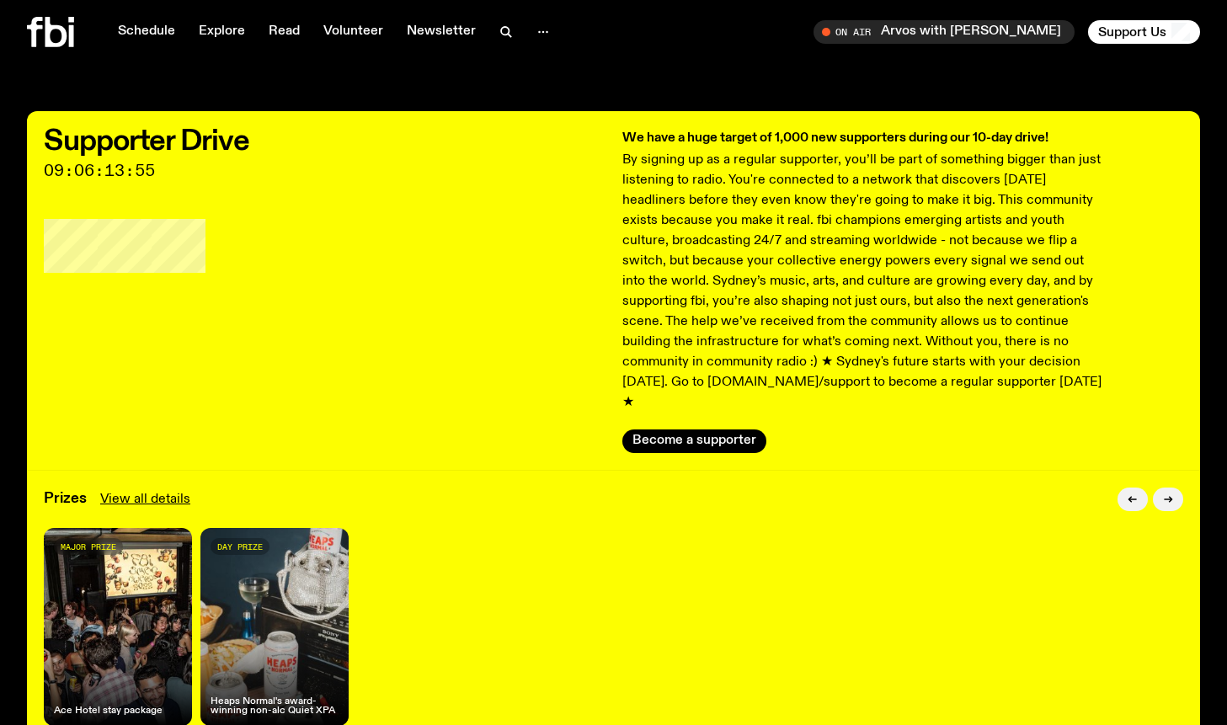 The image size is (1227, 725). I want to click on a: Newsletter, so click(441, 32).